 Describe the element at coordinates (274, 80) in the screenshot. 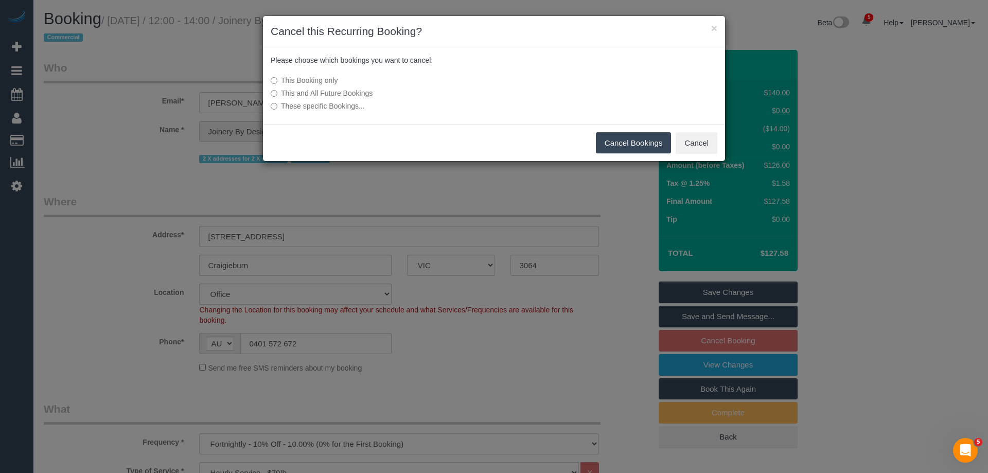

I see `input: This Booking only` at that location.